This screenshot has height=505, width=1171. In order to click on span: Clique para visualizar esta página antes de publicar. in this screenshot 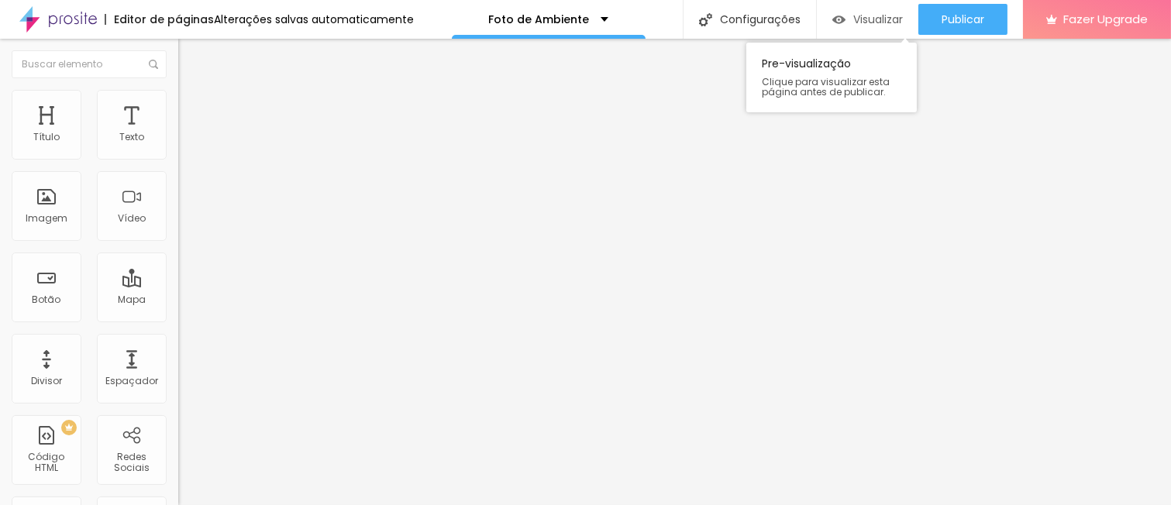, I will do `click(831, 87)`.